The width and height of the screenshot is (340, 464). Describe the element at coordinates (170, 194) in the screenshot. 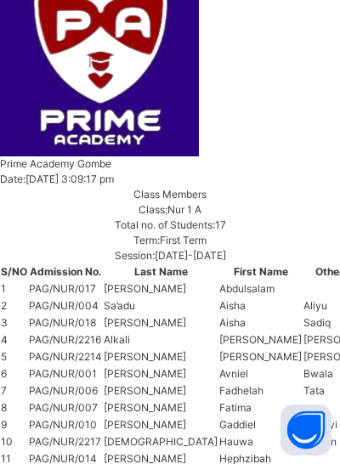

I see `span: Class Members` at that location.